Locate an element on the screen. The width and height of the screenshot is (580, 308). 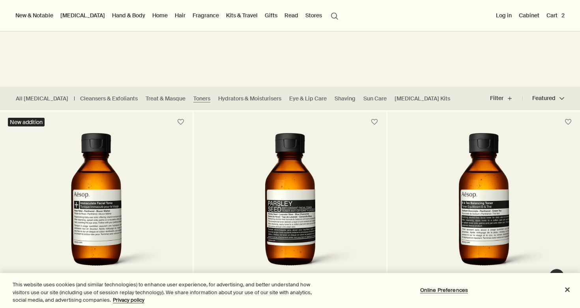
a: Read is located at coordinates (291, 15).